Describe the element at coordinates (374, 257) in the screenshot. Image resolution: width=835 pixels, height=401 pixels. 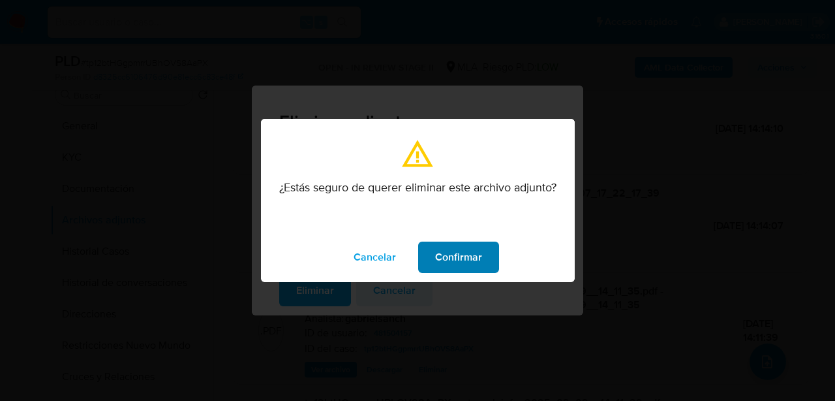
I see `button: modal_confirmation.cancel` at that location.